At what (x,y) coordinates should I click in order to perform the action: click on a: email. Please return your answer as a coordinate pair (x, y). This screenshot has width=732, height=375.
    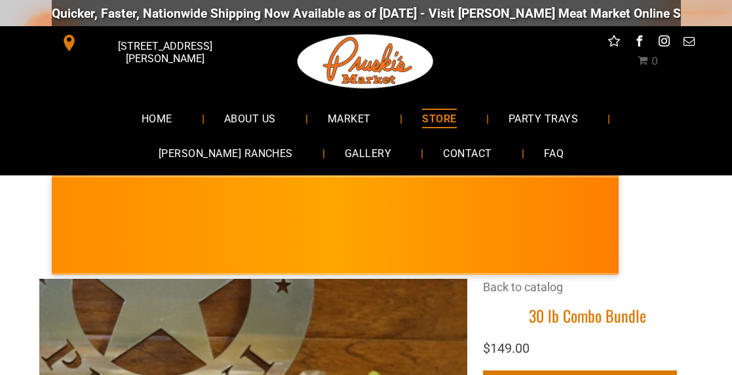
    Looking at the image, I should click on (688, 43).